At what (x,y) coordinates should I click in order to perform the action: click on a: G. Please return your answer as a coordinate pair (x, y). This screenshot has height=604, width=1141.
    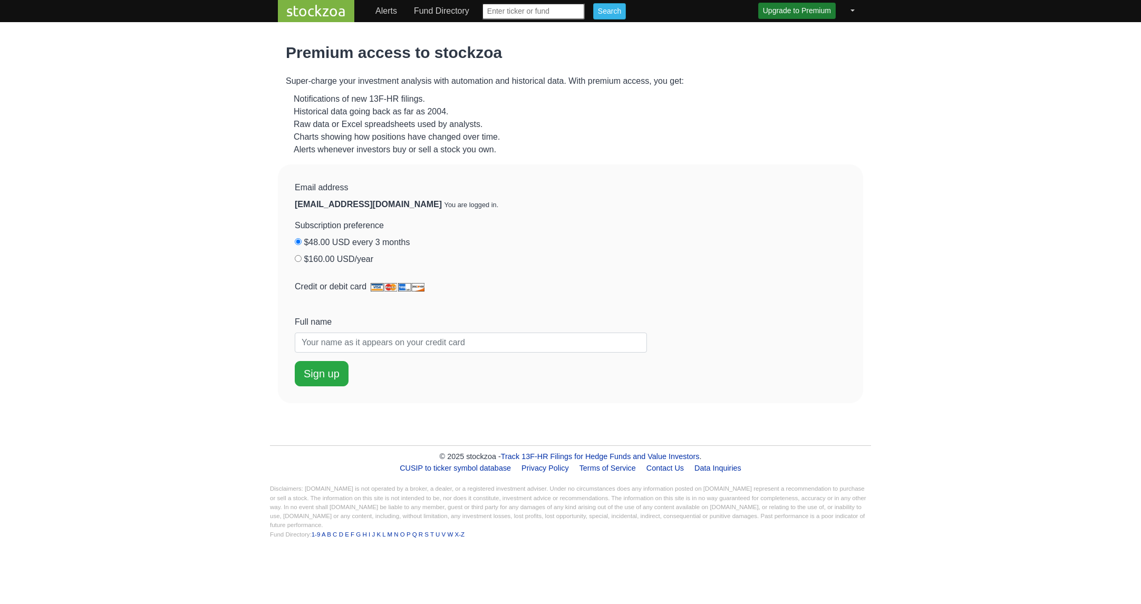
    Looking at the image, I should click on (358, 535).